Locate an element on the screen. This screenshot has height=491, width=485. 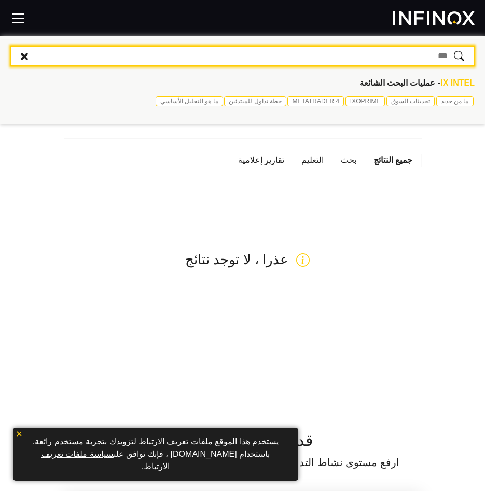
a: ما من جديد is located at coordinates (455, 101).